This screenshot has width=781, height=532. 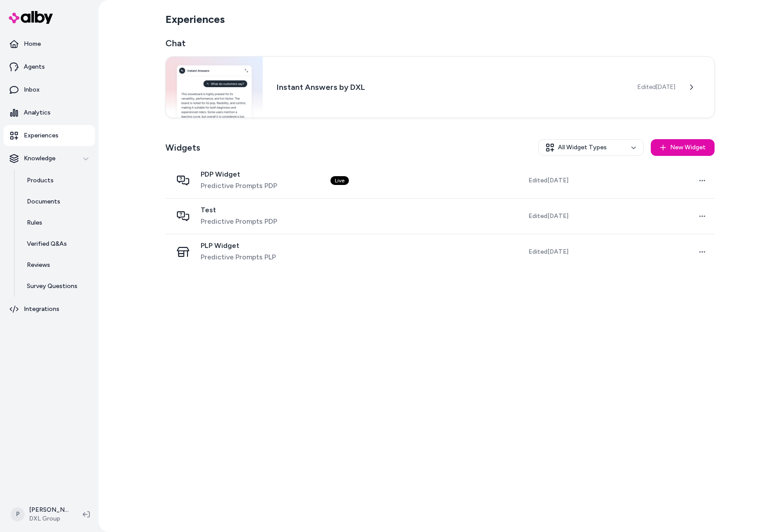 What do you see at coordinates (56, 244) in the screenshot?
I see `a: Verified Q&As` at bounding box center [56, 244].